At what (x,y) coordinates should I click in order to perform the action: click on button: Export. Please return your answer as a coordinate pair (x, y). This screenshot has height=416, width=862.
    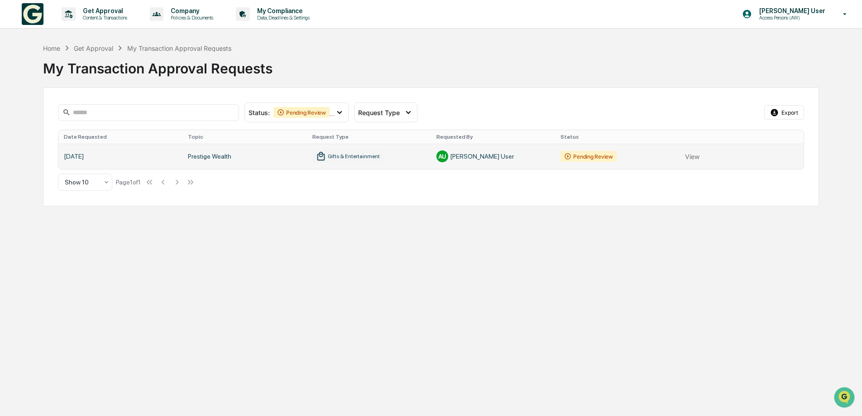
    Looking at the image, I should click on (784, 112).